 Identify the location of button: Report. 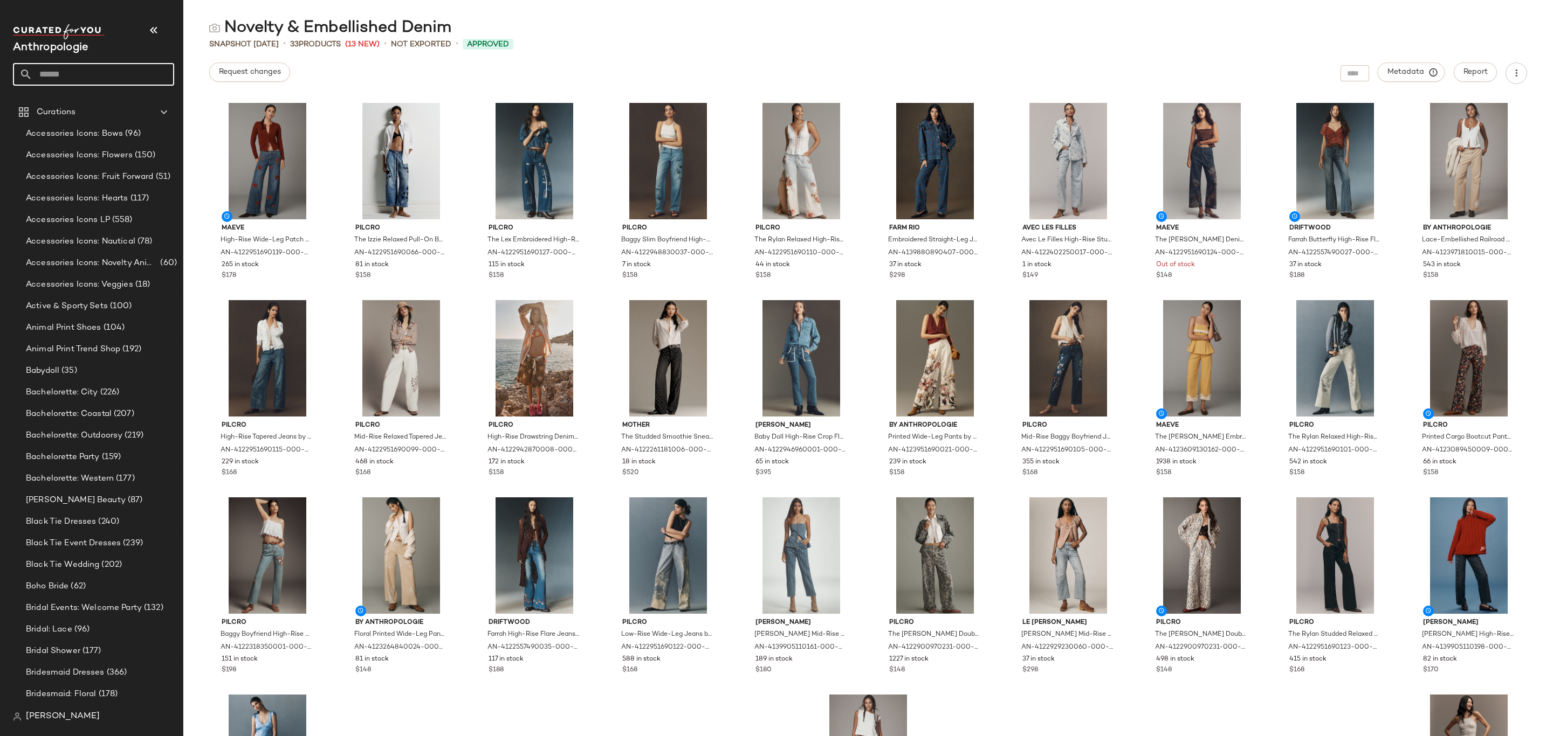
(1475, 72).